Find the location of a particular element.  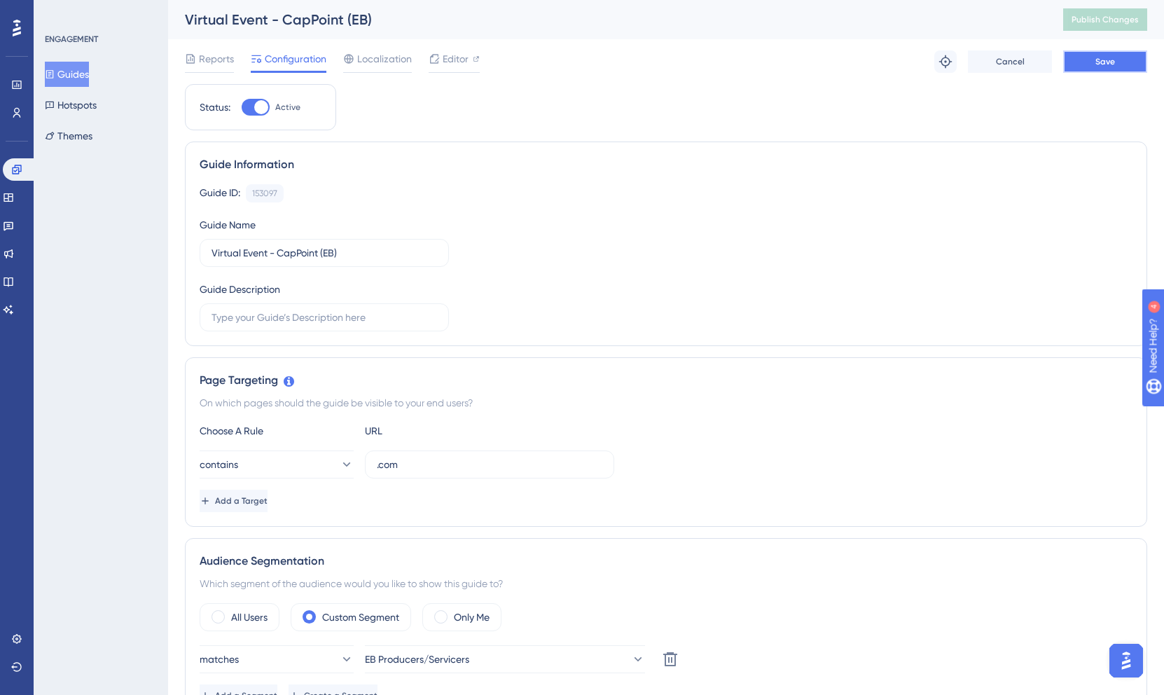

span: matches is located at coordinates (219, 659).